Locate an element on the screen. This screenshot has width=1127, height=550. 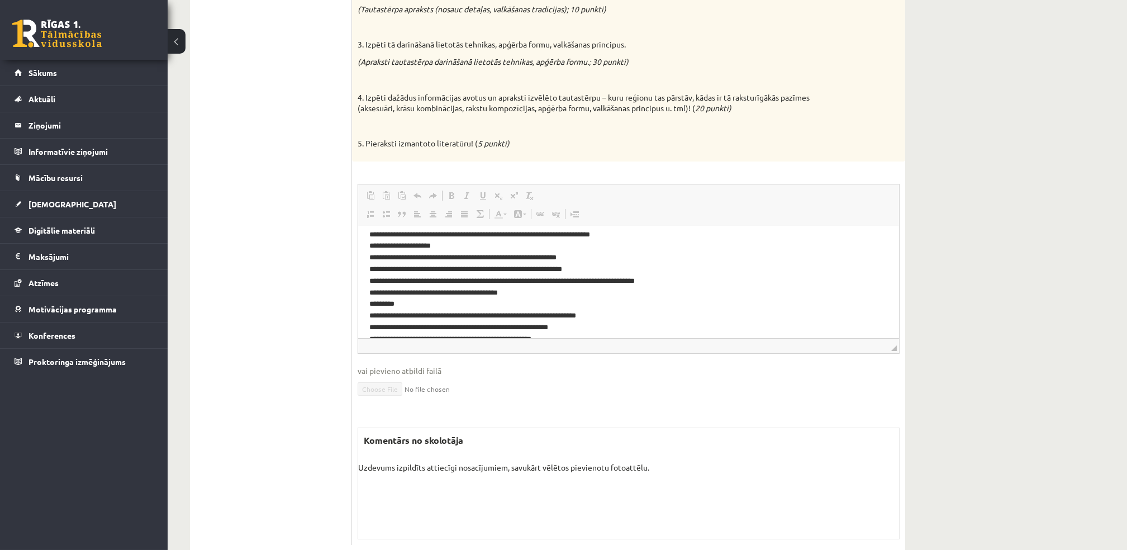
a: Digitālie materiāli is located at coordinates (84, 230).